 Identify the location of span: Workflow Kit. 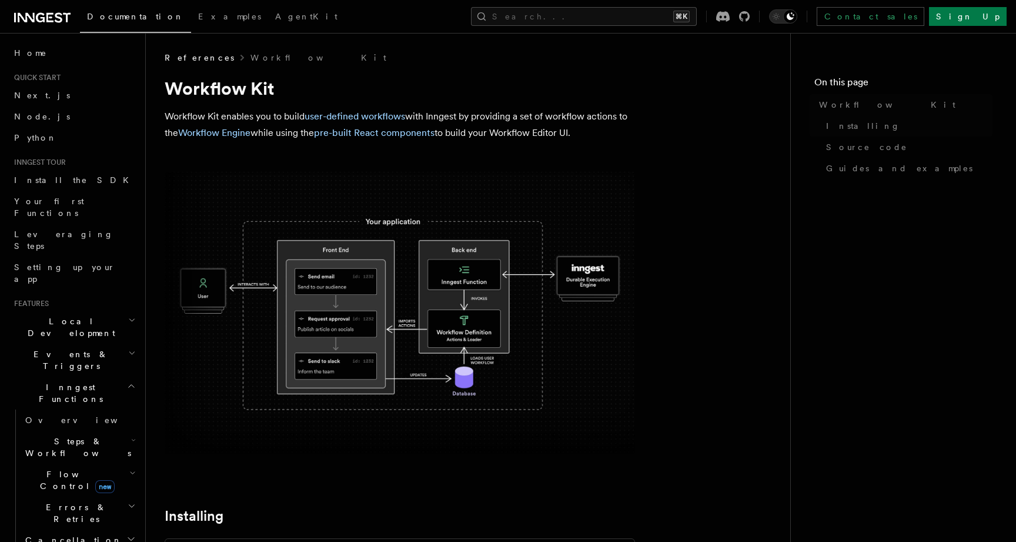
(887, 105).